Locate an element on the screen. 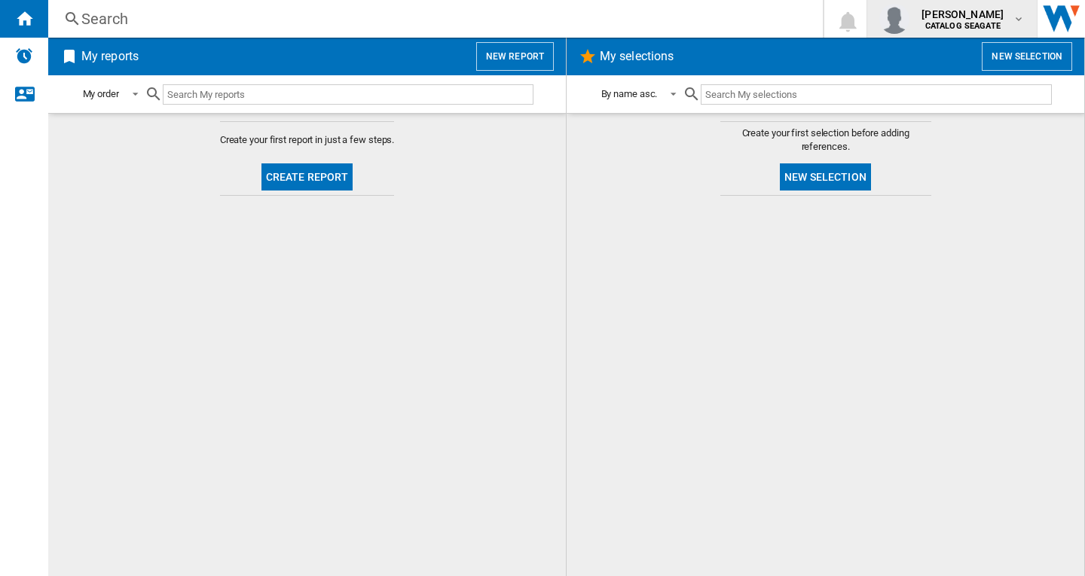  button: Create report is located at coordinates (307, 177).